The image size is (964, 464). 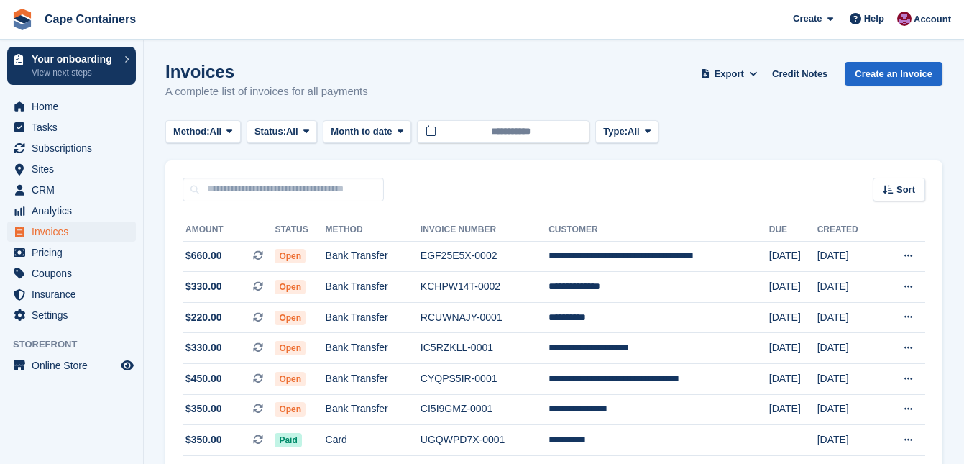 I want to click on button: Type: All, so click(x=627, y=132).